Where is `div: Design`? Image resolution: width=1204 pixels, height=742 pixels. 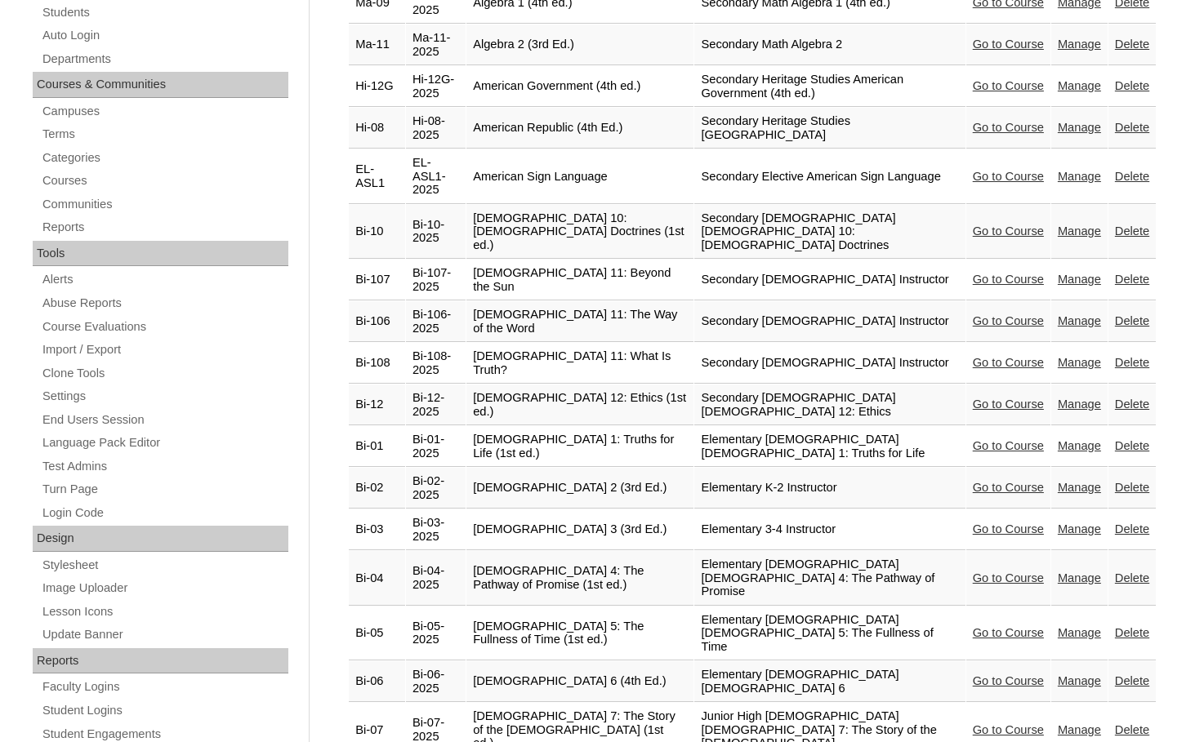 div: Design is located at coordinates (160, 539).